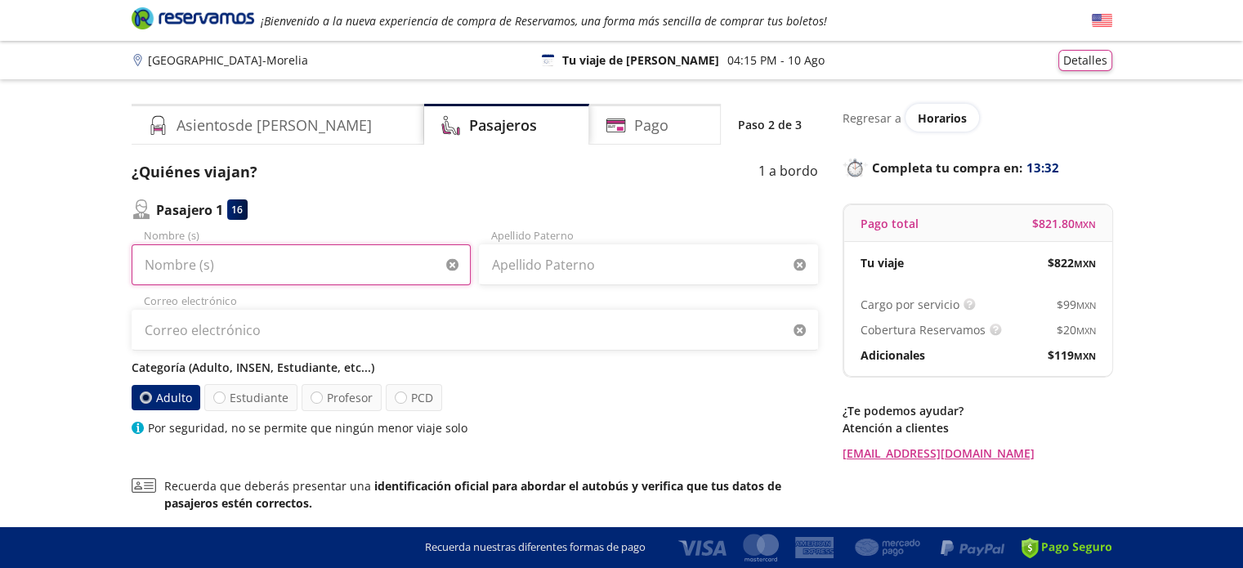 The image size is (1243, 568). I want to click on h4: Pago, so click(651, 125).